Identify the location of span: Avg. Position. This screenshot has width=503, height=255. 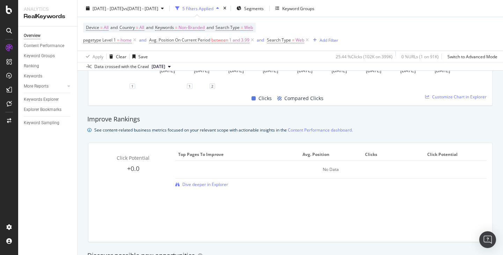
(330, 155).